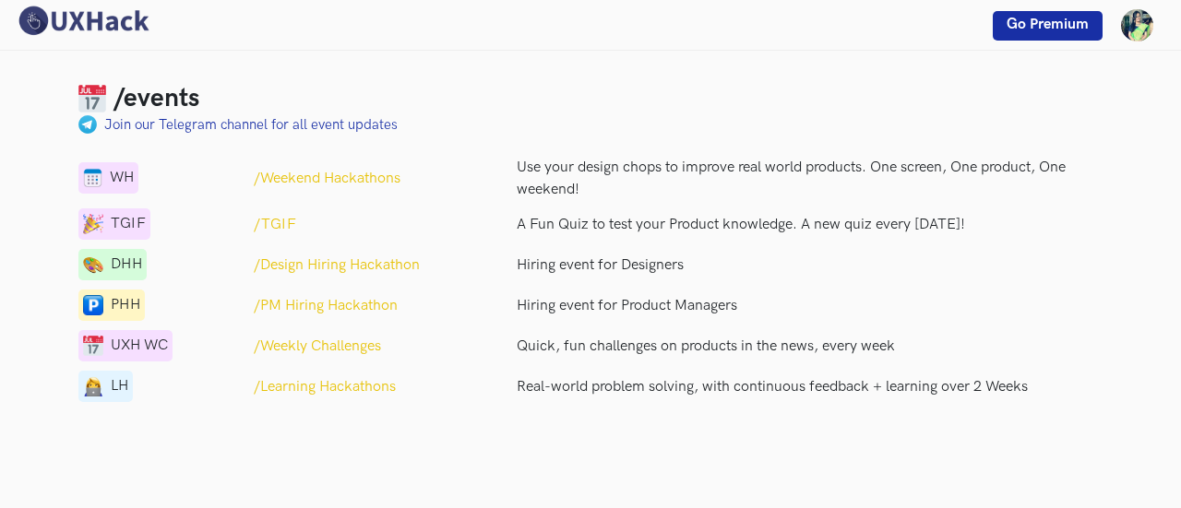 Image resolution: width=1181 pixels, height=508 pixels. Describe the element at coordinates (327, 179) in the screenshot. I see `a: /Weekend Hackathons` at that location.